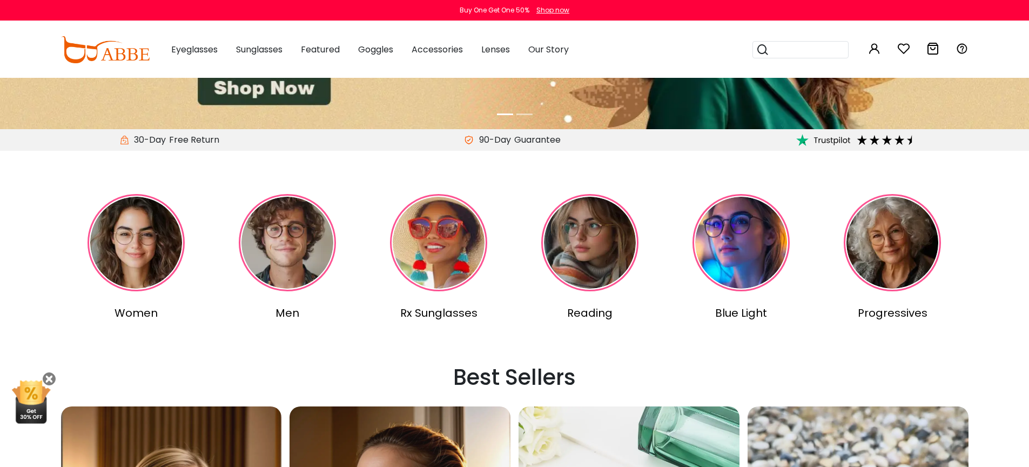  What do you see at coordinates (288, 243) in the screenshot?
I see `img: Men` at bounding box center [288, 243].